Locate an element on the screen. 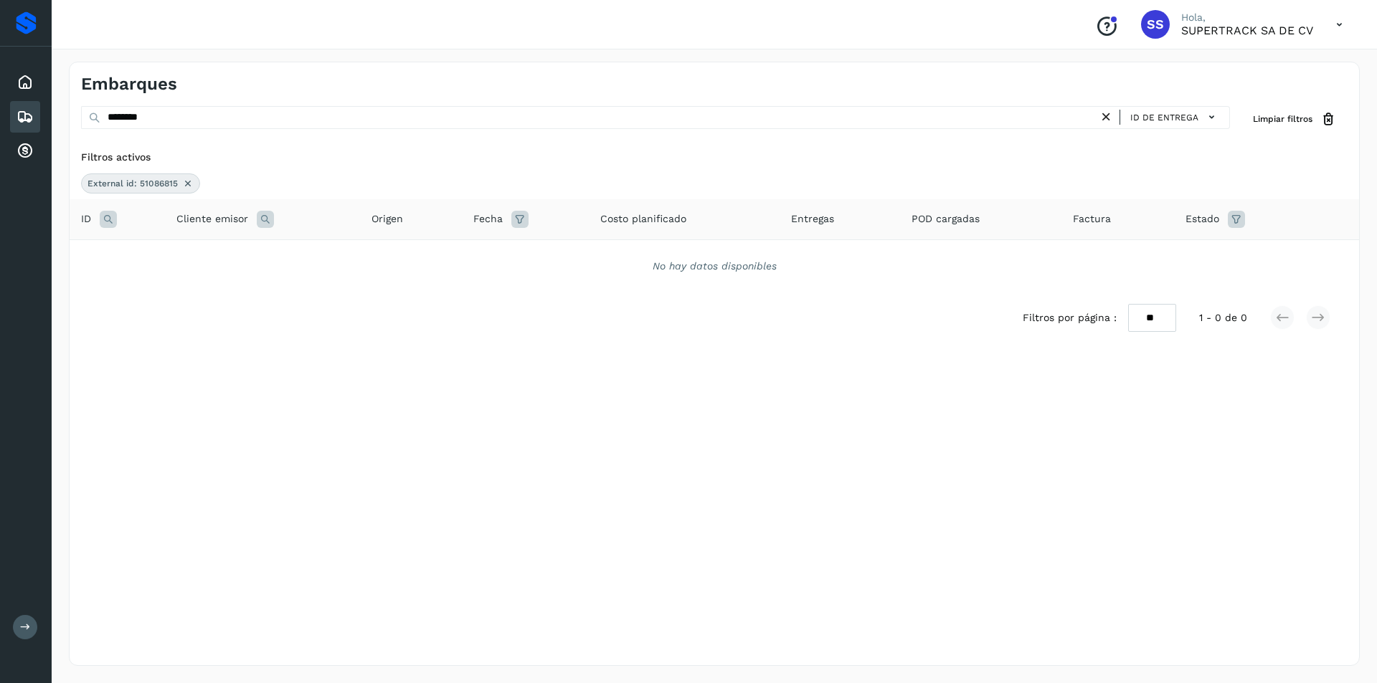 The width and height of the screenshot is (1377, 683). span: Fecha is located at coordinates (488, 219).